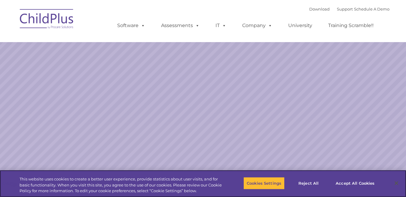  I want to click on a: IT, so click(221, 26).